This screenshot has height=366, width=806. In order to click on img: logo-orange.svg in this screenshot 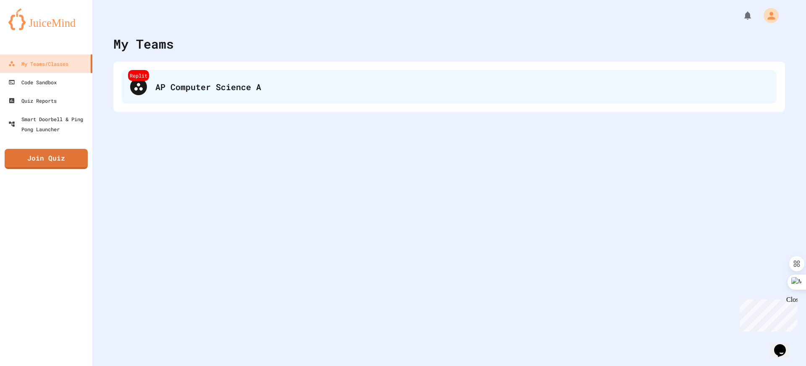, I will do `click(46, 19)`.